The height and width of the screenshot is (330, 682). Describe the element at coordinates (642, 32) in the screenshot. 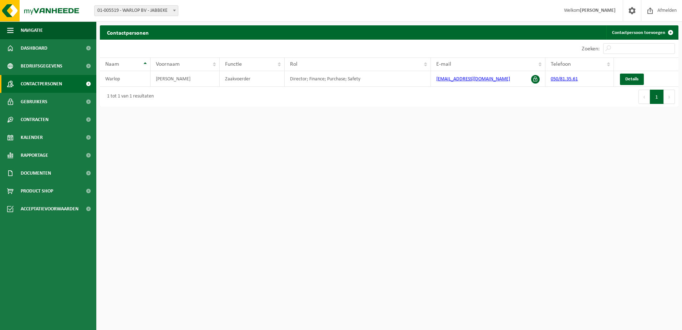

I see `a: Contactpersoon toevoegen` at that location.